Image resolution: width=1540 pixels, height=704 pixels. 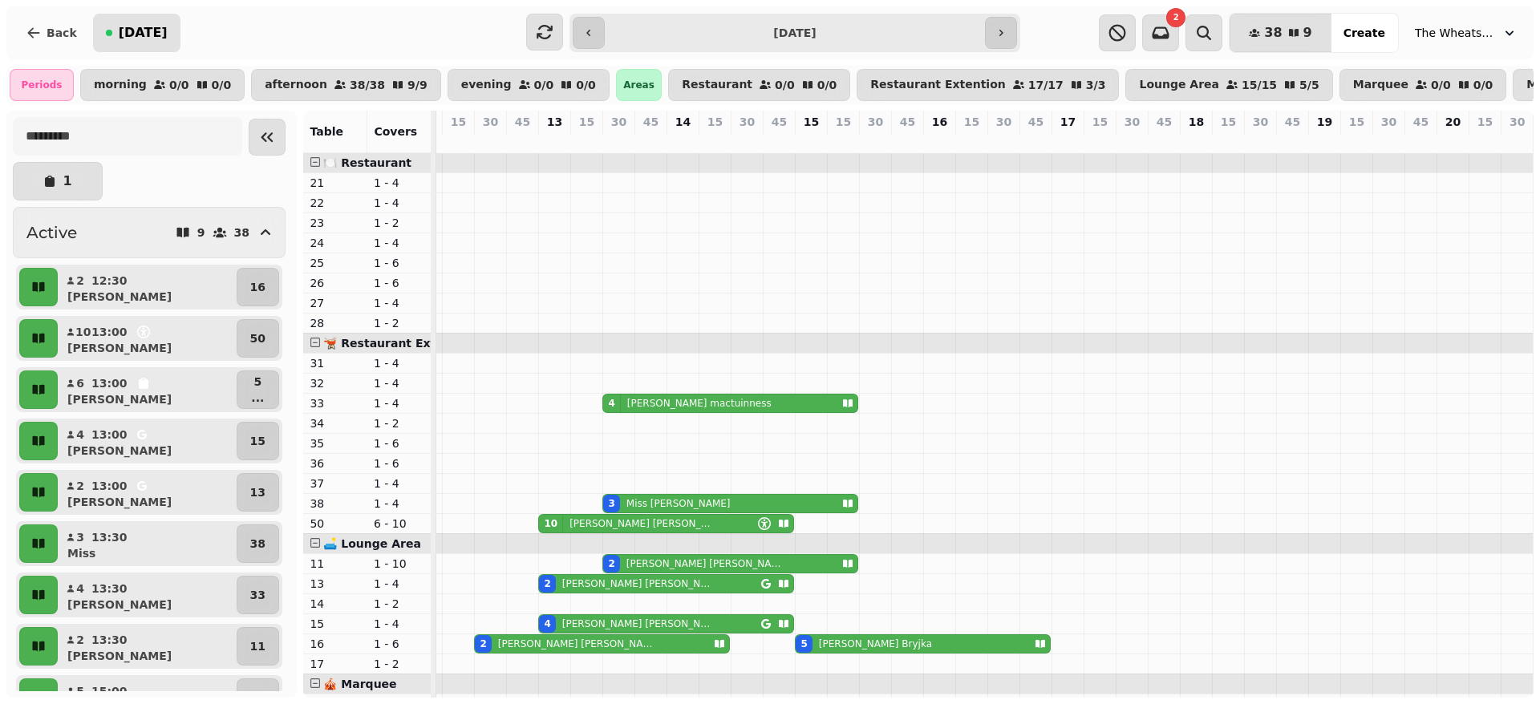 I want to click on button: evening0/00/0, so click(x=529, y=85).